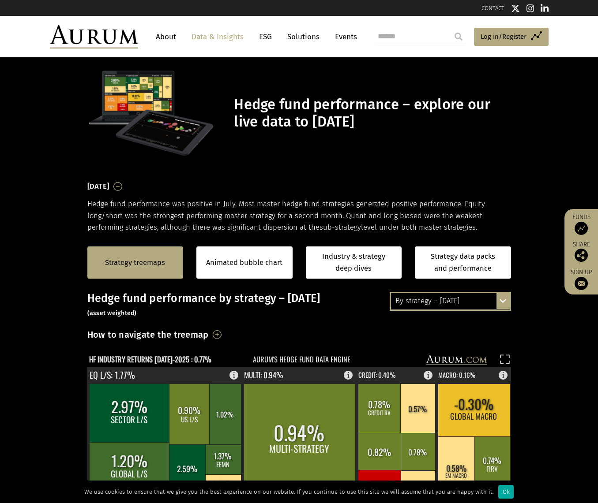  Describe the element at coordinates (581, 284) in the screenshot. I see `img: Sign up to our newsletter` at that location.